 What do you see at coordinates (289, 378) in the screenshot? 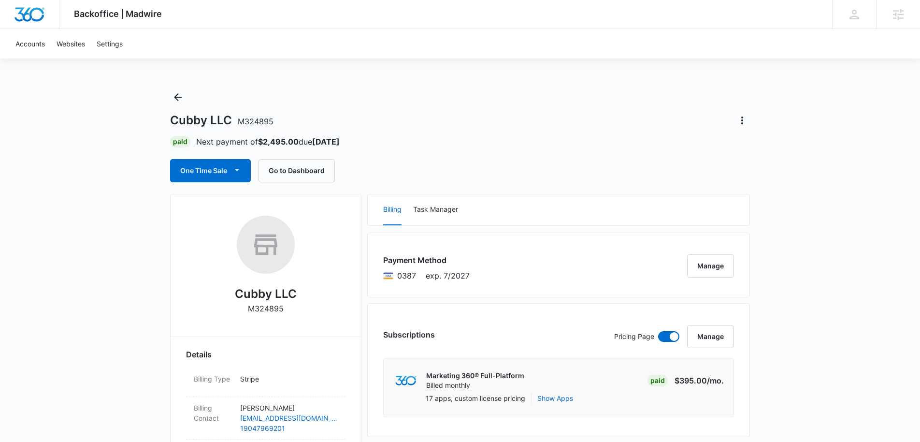
I see `p: Stripe` at bounding box center [289, 378].